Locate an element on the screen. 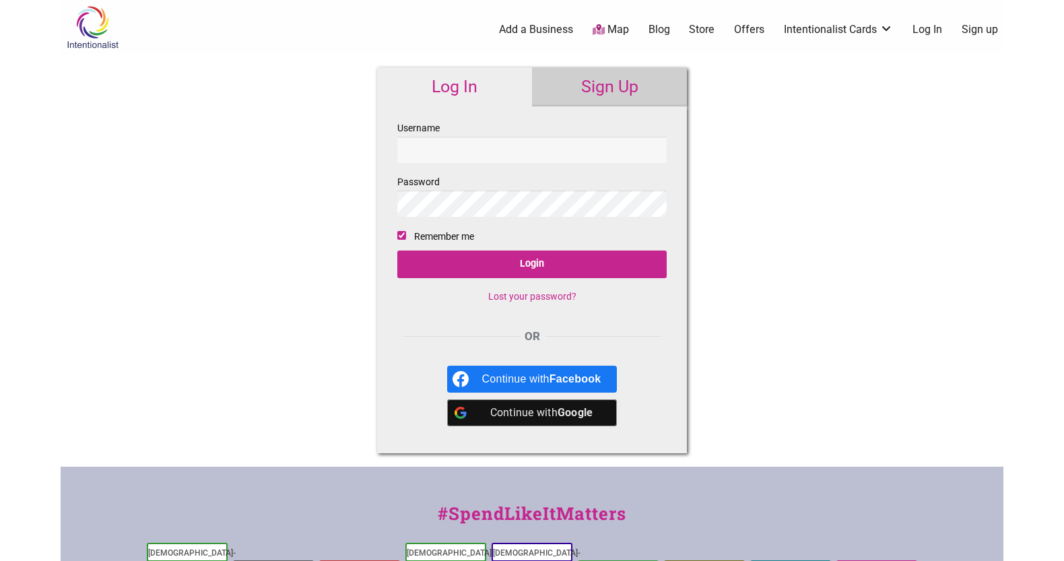  a: Sign up is located at coordinates (980, 30).